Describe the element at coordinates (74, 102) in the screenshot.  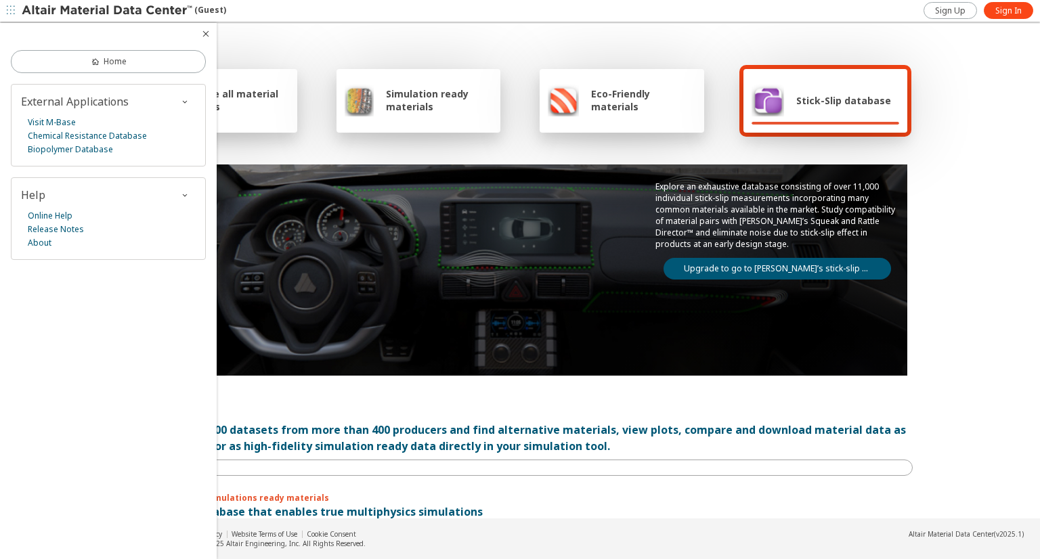
I see `span: External Applications` at that location.